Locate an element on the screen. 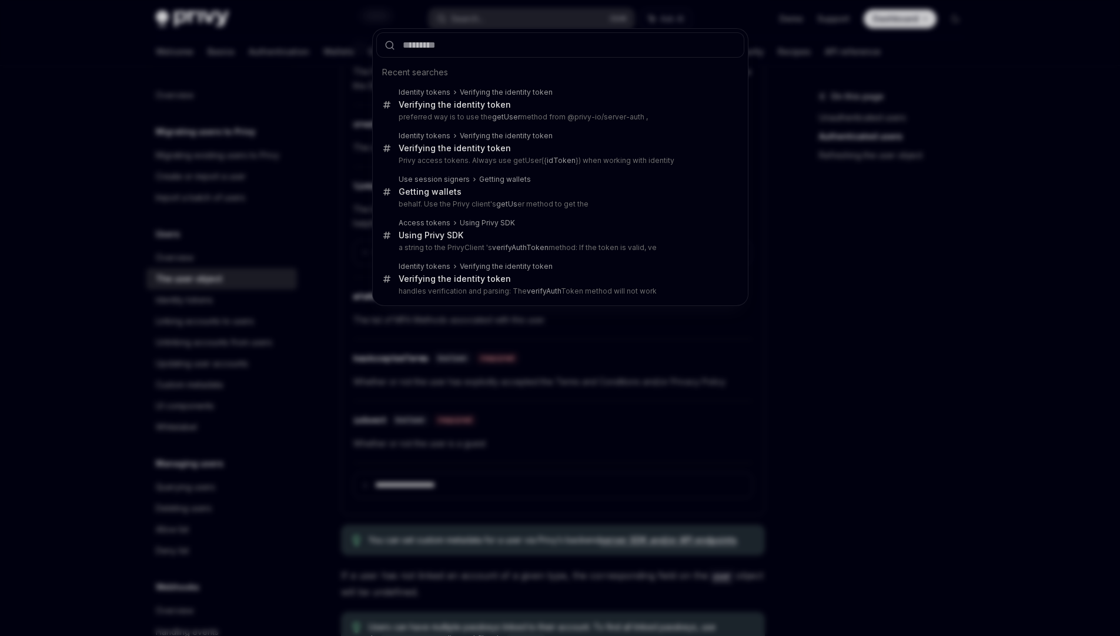  div: Use session signers is located at coordinates (434, 179).